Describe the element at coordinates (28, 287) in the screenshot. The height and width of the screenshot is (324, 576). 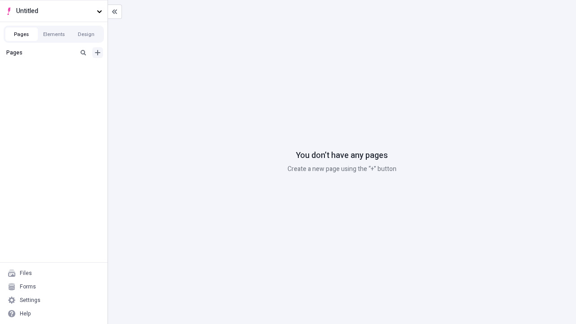
I see `div: Forms` at that location.